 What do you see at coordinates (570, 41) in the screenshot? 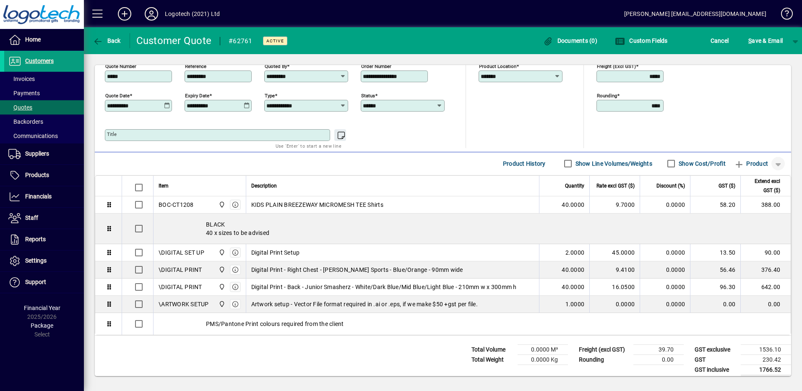
I see `span: Documents (0)` at bounding box center [570, 41].